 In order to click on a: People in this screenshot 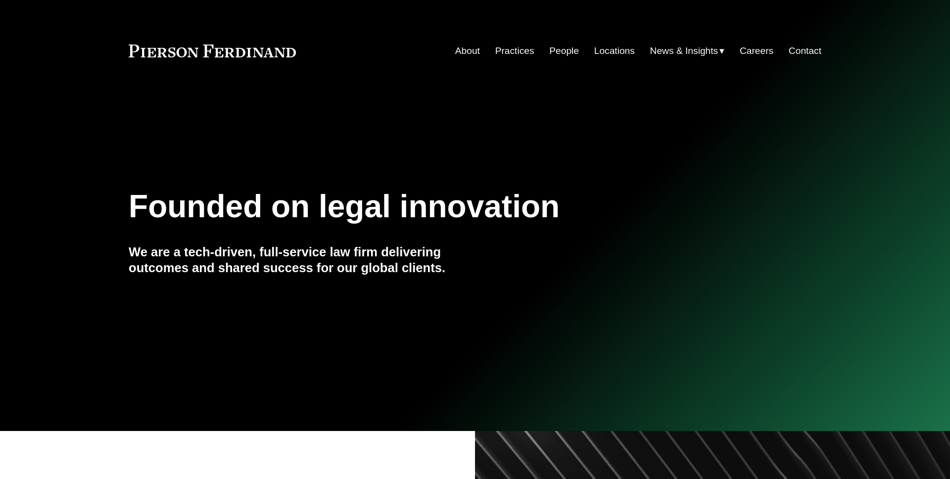, I will do `click(564, 51)`.